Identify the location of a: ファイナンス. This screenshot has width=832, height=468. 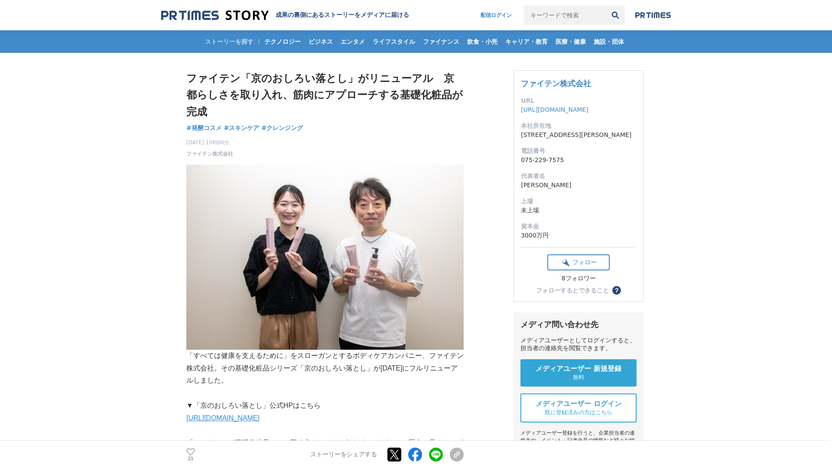
(441, 42).